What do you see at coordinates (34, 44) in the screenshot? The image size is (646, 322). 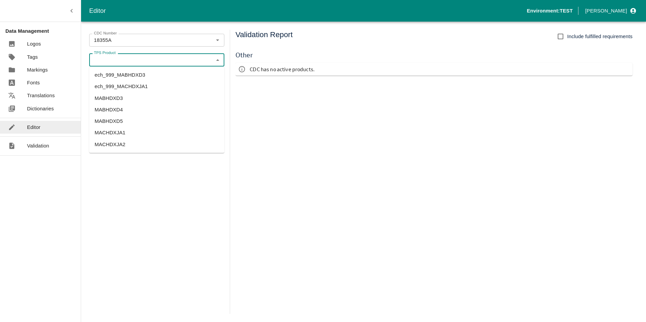 I see `p: Logos` at bounding box center [34, 44].